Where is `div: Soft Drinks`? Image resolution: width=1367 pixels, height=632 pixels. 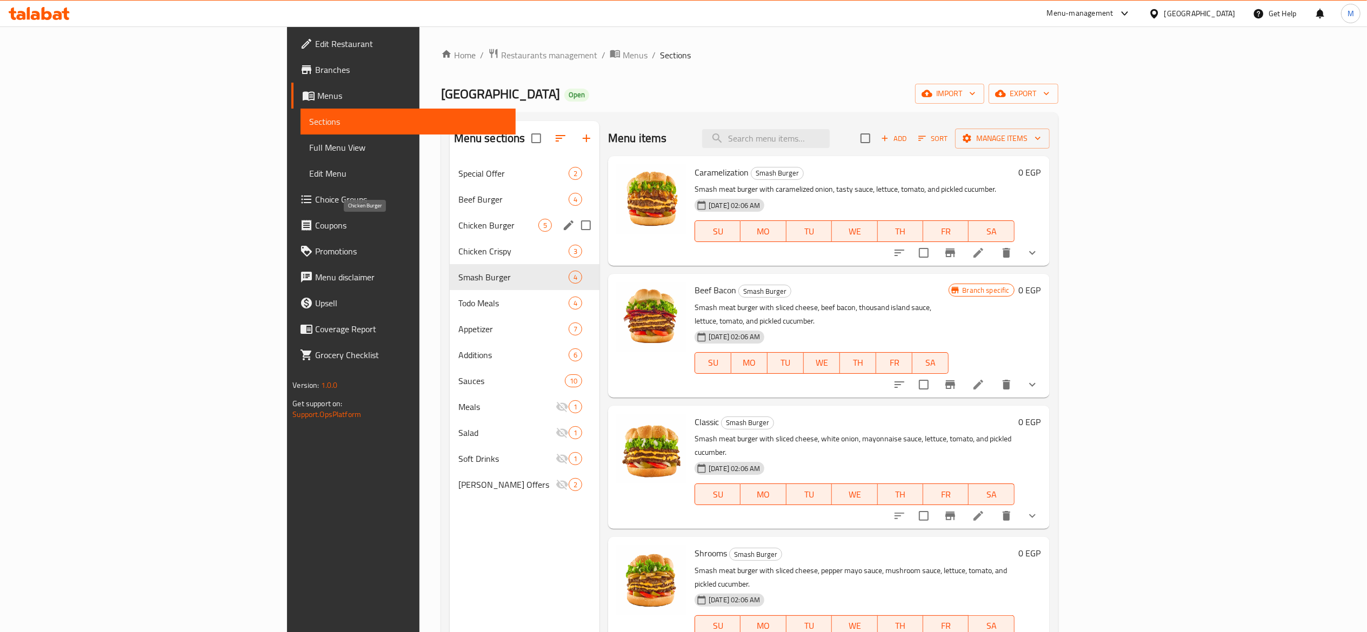
div: Soft Drinks is located at coordinates (507, 459).